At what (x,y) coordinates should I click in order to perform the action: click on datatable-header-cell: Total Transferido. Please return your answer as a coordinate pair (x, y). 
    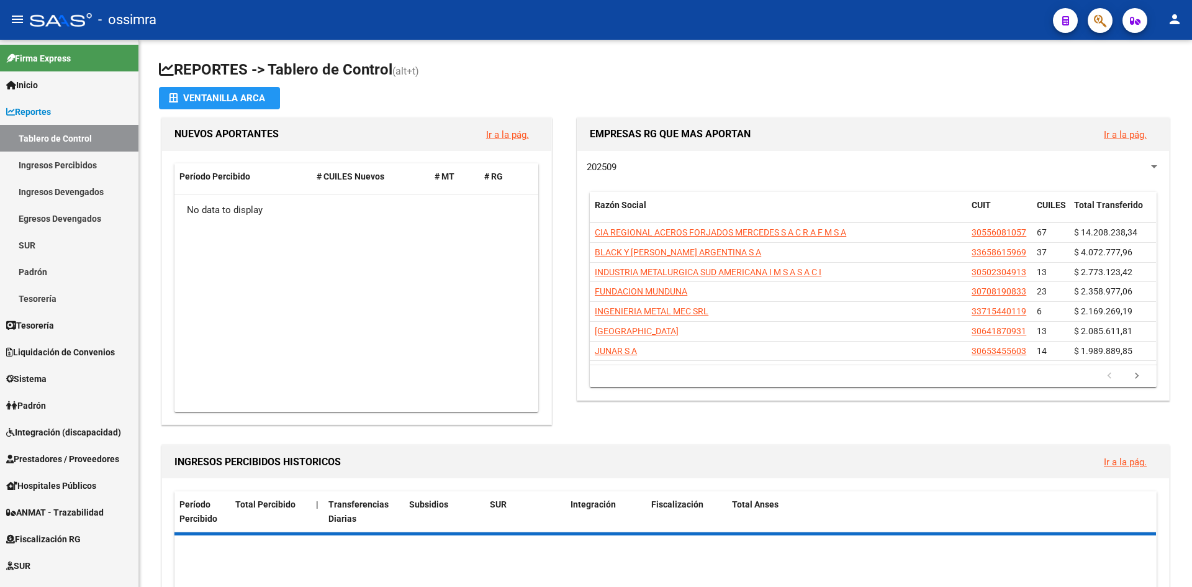
    Looking at the image, I should click on (1112, 212).